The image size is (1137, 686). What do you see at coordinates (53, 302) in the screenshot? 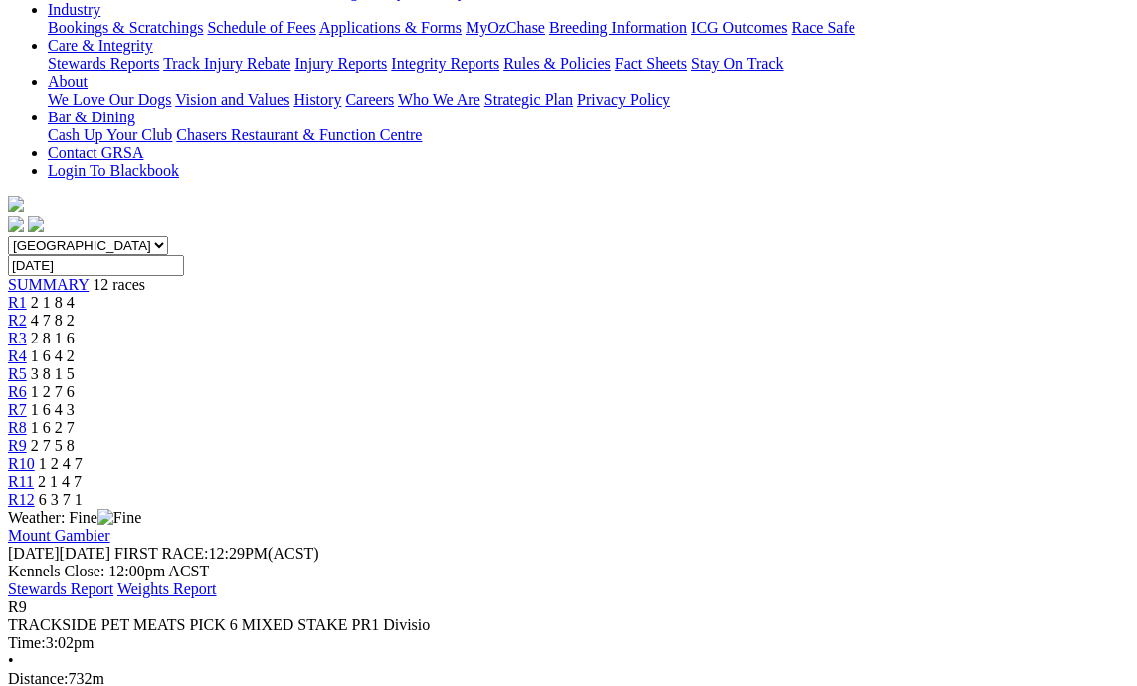
I see `span: 2 1 8 4` at bounding box center [53, 302].